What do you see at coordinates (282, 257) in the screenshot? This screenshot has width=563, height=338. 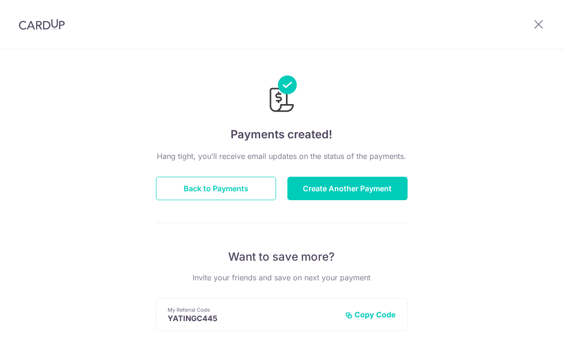 I see `p: Want to save more?` at bounding box center [282, 257].